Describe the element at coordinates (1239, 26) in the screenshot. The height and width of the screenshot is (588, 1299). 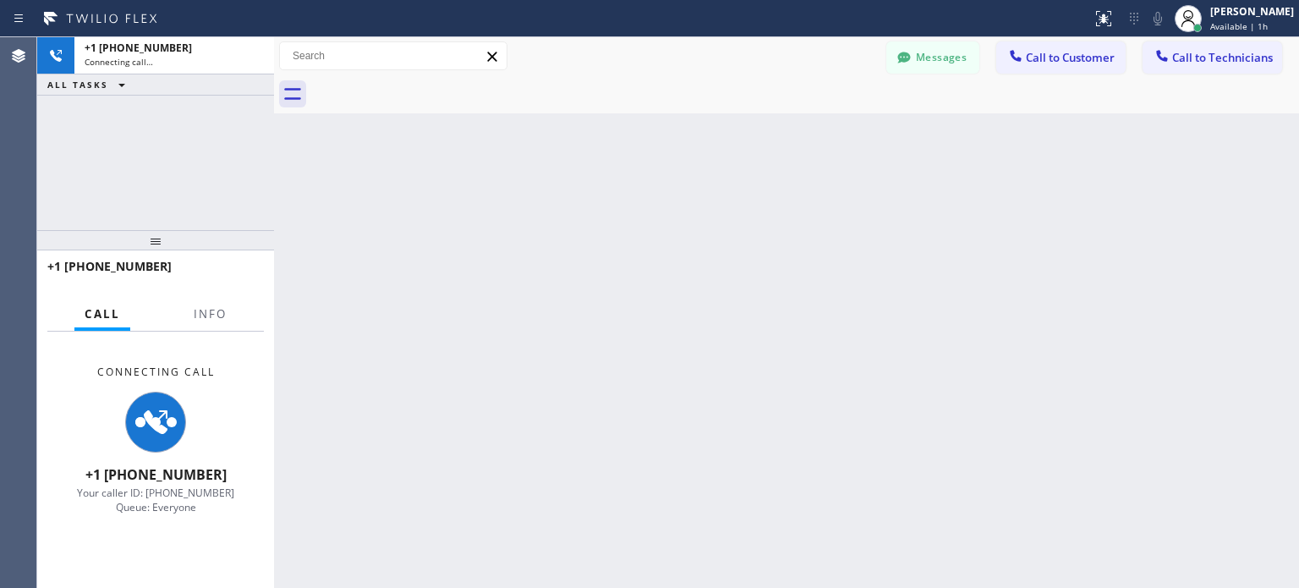
I see `span: Available | 1h` at that location.